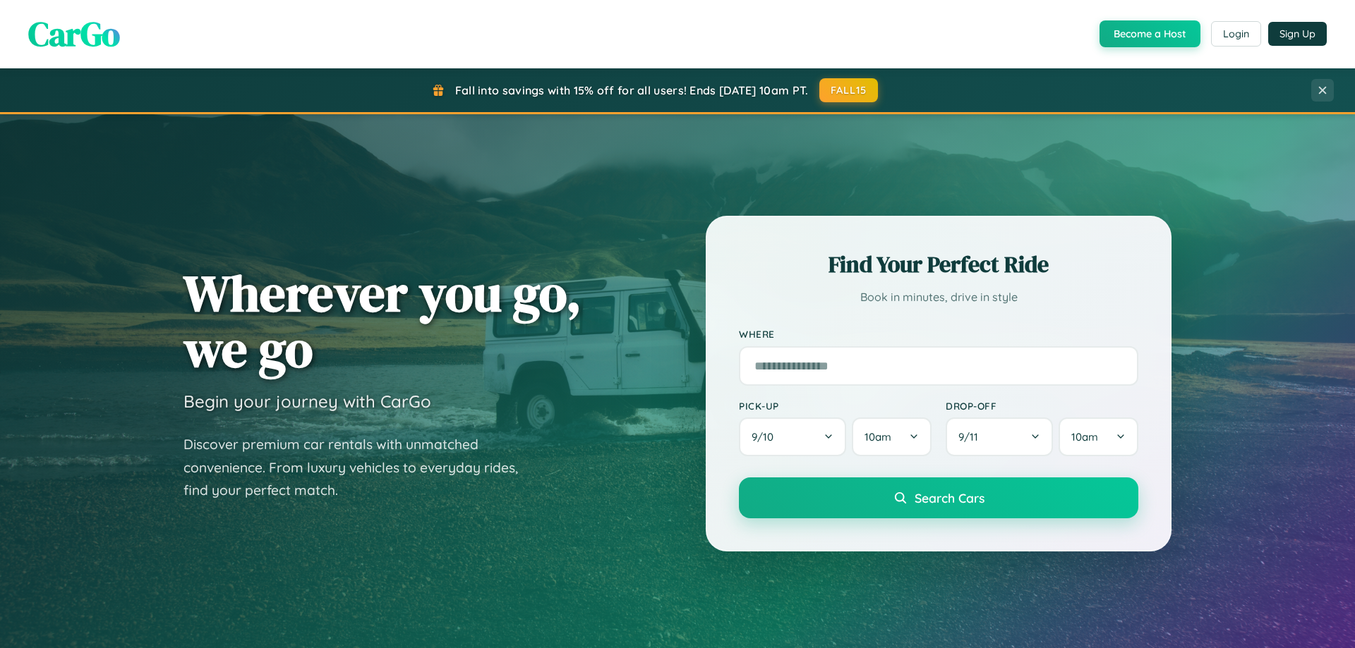 The image size is (1355, 648). Describe the element at coordinates (382, 321) in the screenshot. I see `h1: Wherever you go, we go` at that location.